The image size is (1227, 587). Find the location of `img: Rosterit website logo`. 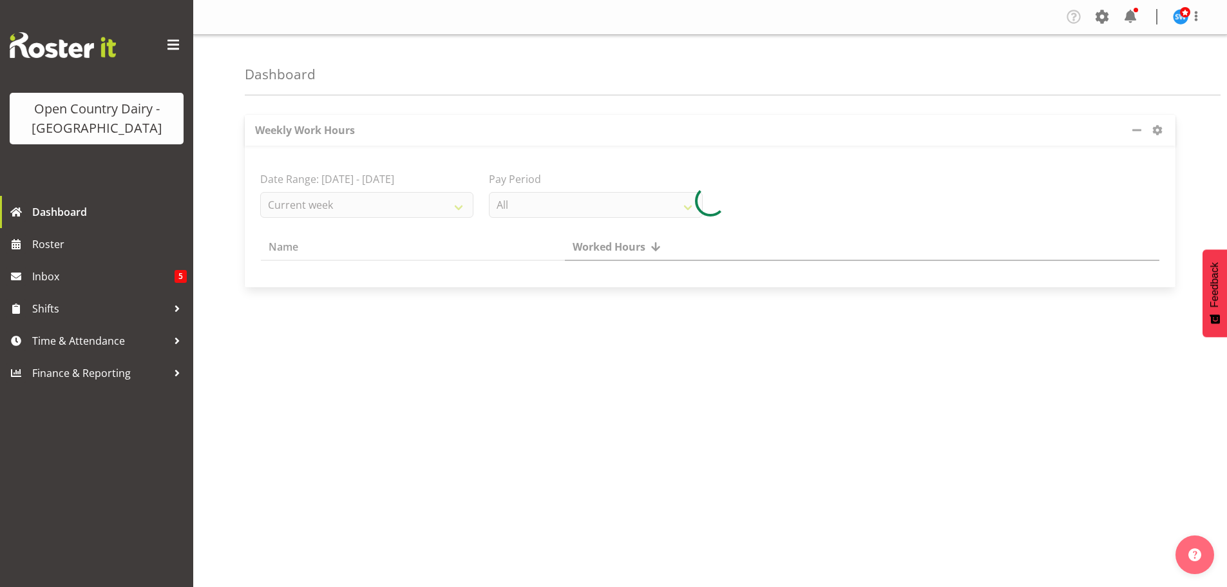

img: Rosterit website logo is located at coordinates (62, 45).